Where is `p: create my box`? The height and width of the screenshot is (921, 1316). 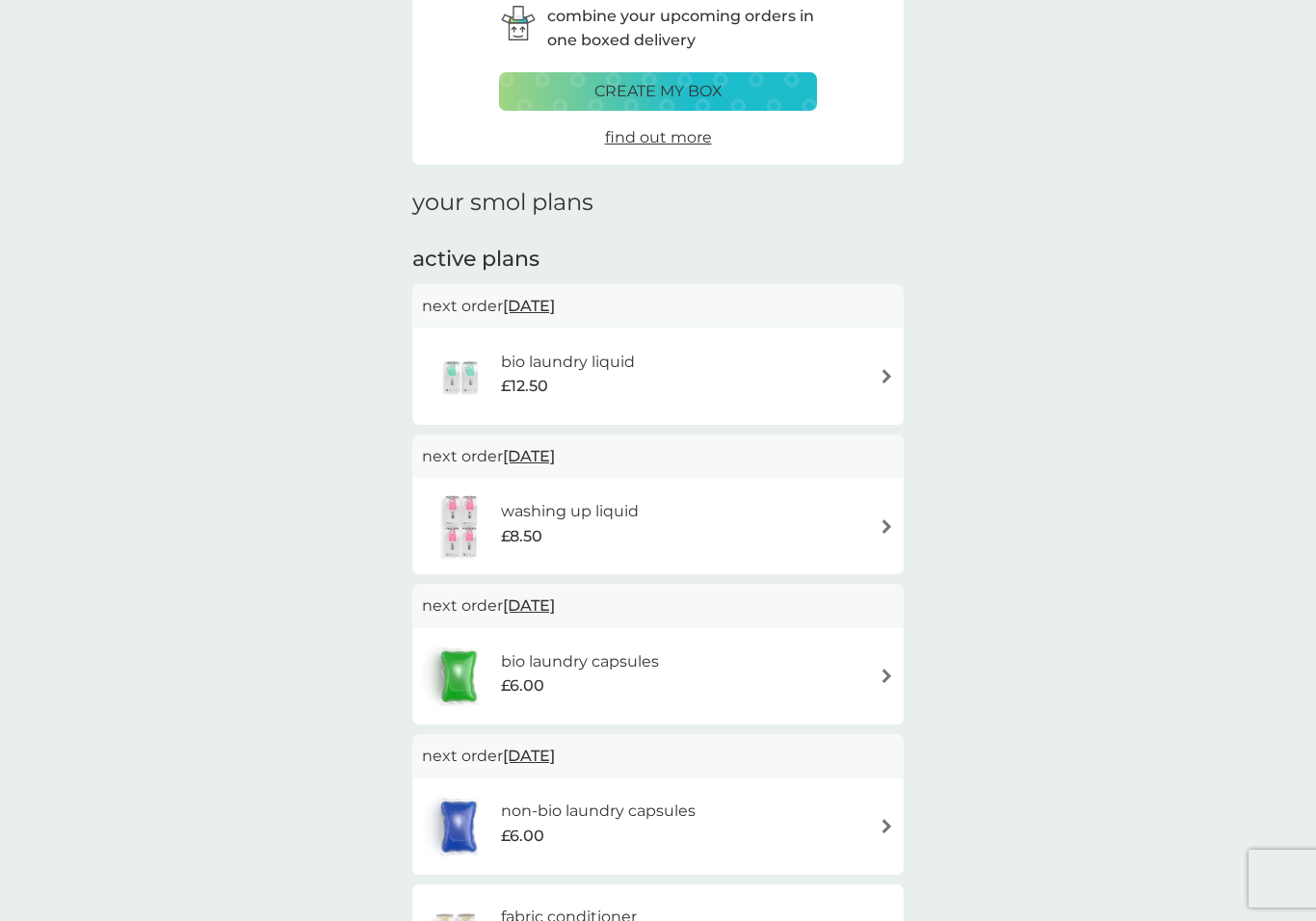
p: create my box is located at coordinates (658, 92).